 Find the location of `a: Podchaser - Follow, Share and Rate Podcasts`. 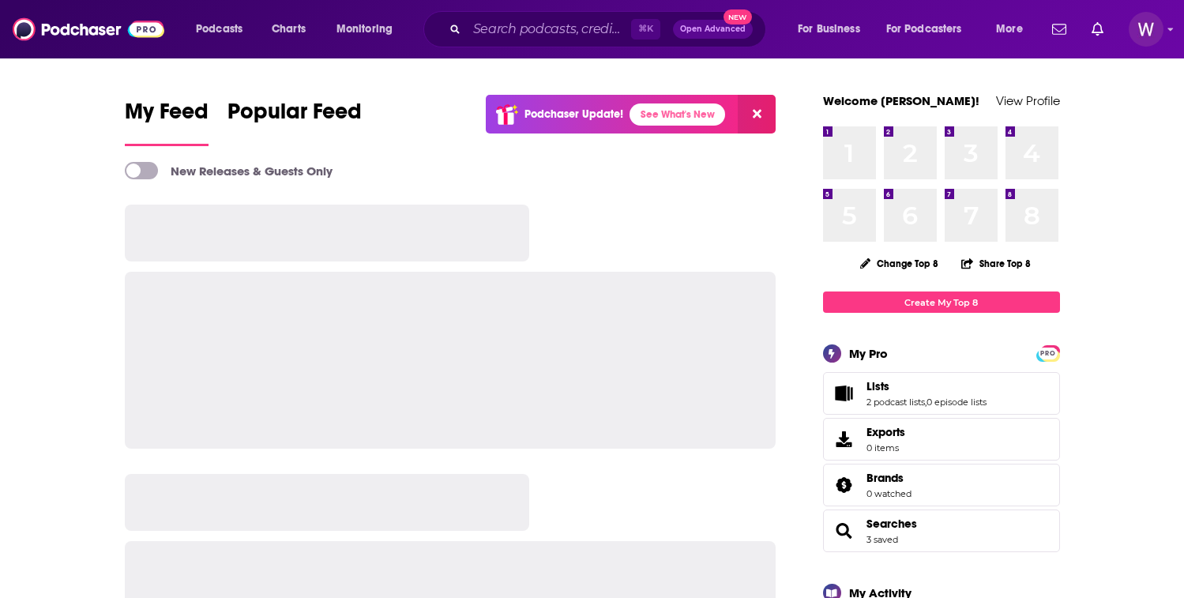

a: Podchaser - Follow, Share and Rate Podcasts is located at coordinates (88, 29).